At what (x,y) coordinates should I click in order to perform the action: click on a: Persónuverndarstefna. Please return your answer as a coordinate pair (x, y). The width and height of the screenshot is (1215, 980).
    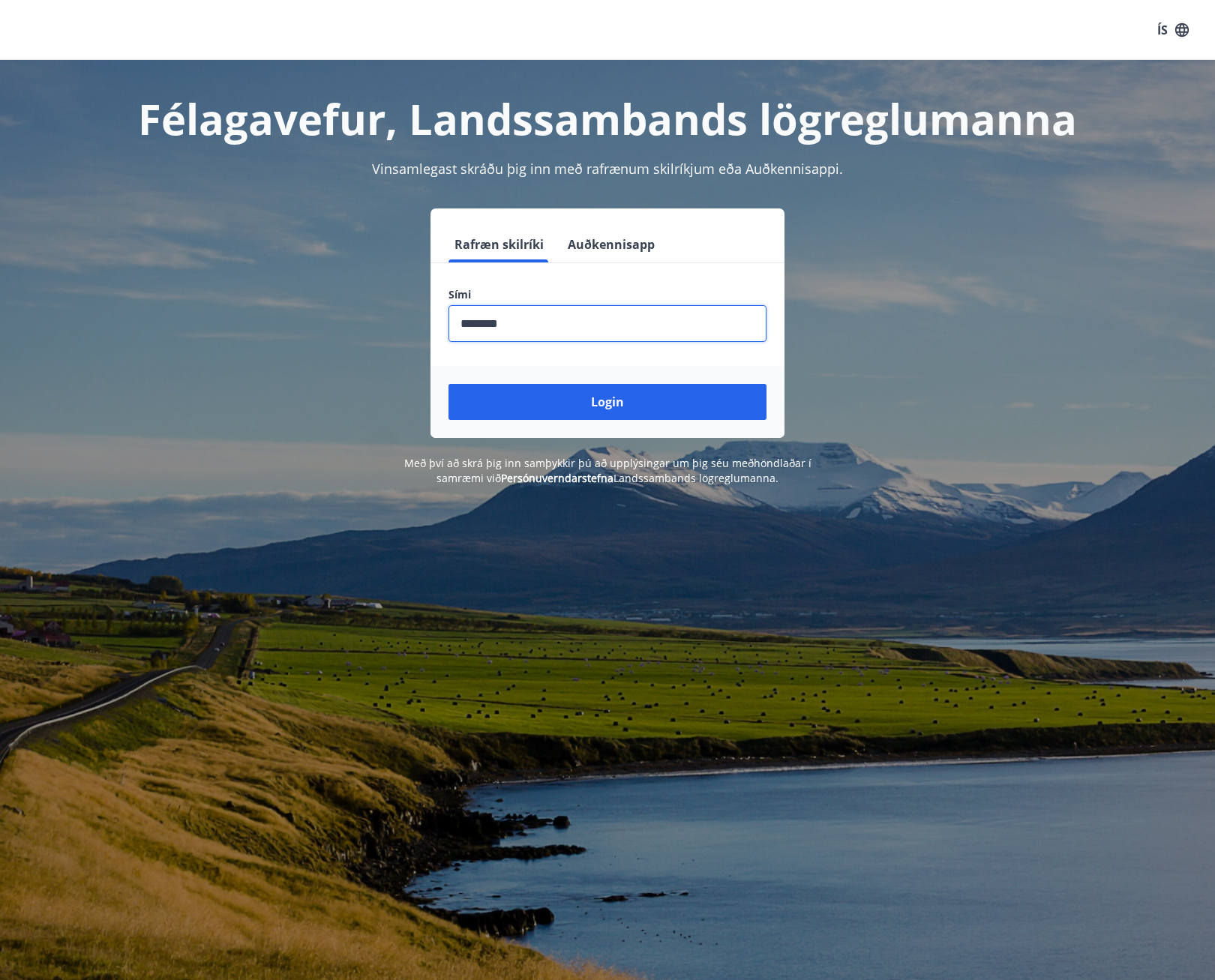
    Looking at the image, I should click on (558, 477).